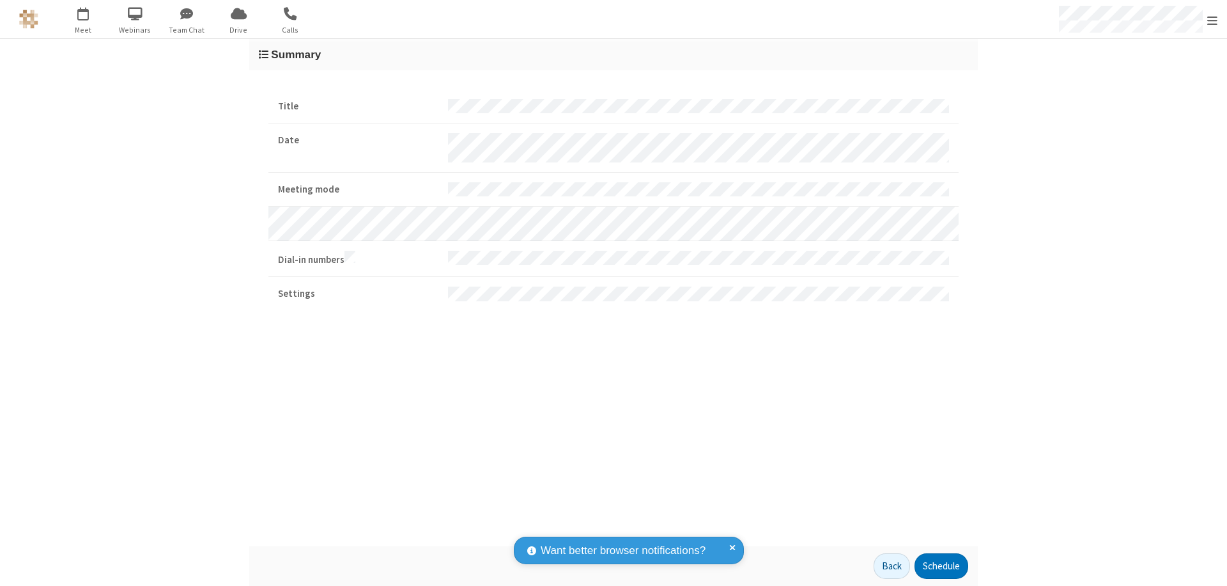 This screenshot has width=1227, height=586. Describe the element at coordinates (296, 54) in the screenshot. I see `span: Summary` at that location.